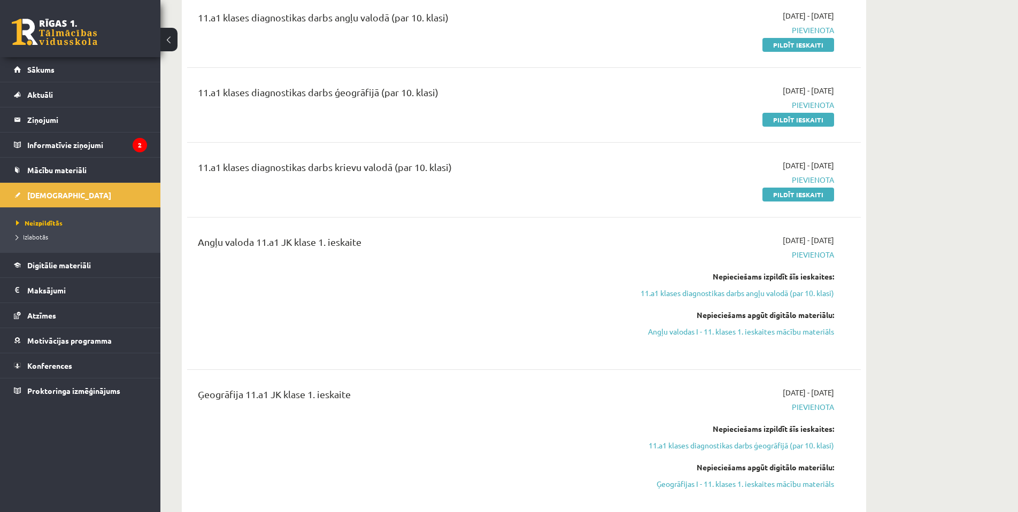  What do you see at coordinates (407, 170) in the screenshot?
I see `div: 11.a1 klases diagnostikas darbs krievu valodā (par 10. klasi)` at bounding box center [407, 170].